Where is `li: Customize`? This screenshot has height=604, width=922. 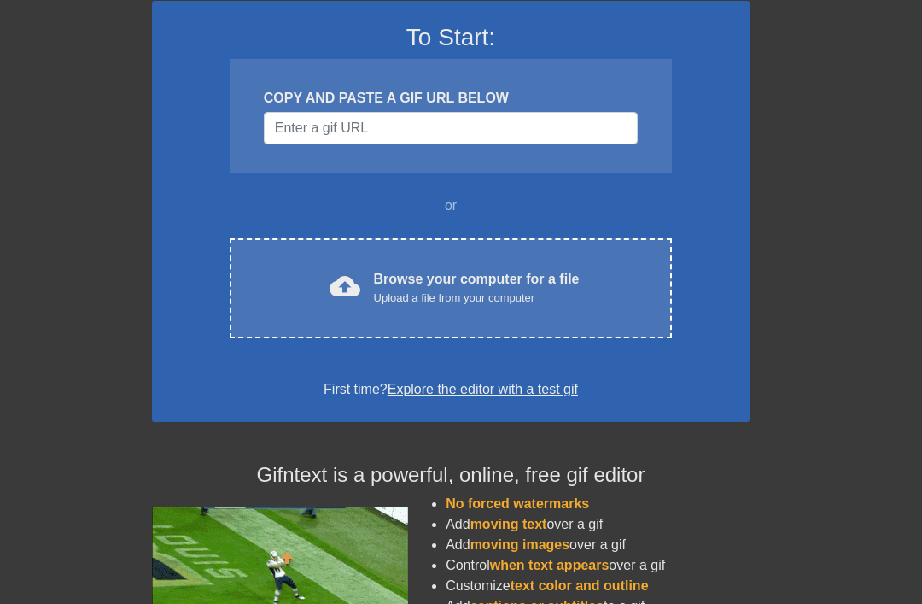 li: Customize is located at coordinates (598, 586).